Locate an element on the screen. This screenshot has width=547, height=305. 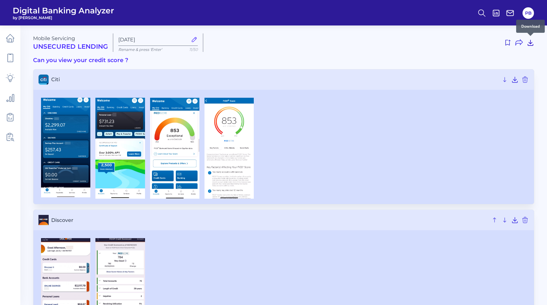
span: Digital Banking Analyzer is located at coordinates (63, 10).